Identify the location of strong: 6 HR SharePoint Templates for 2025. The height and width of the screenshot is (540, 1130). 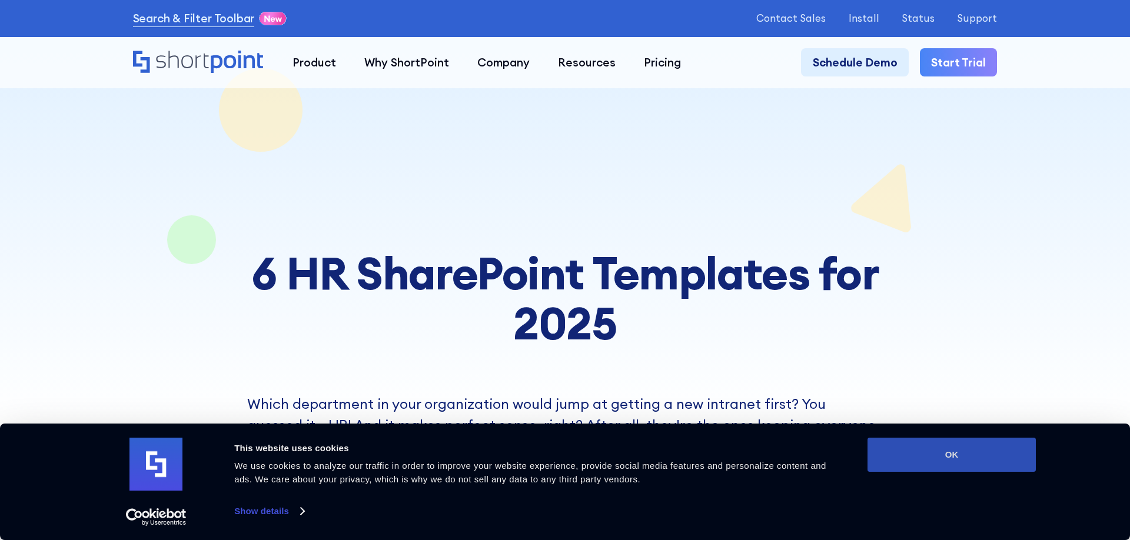
(565, 298).